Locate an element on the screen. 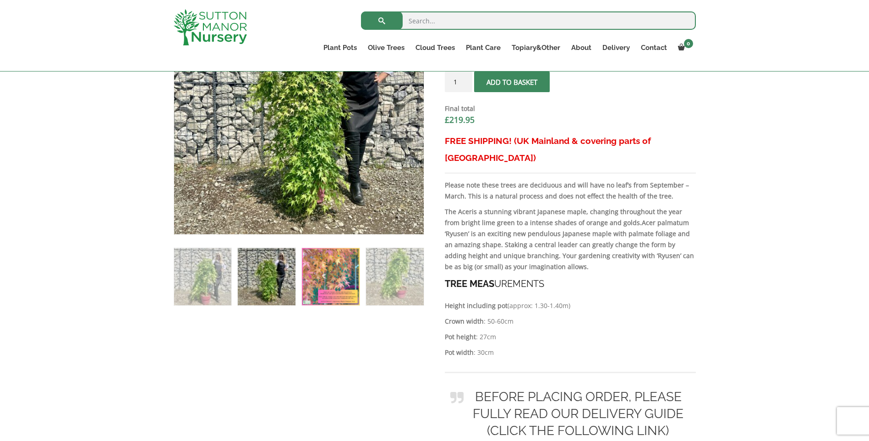 Image resolution: width=869 pixels, height=441 pixels. p: : 30cm is located at coordinates (570, 352).